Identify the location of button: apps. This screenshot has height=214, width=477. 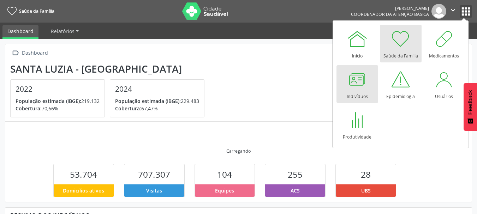
(466, 11).